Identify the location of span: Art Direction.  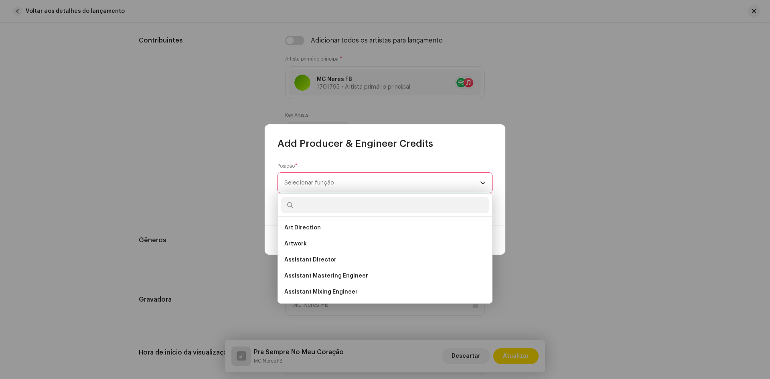
(302, 228).